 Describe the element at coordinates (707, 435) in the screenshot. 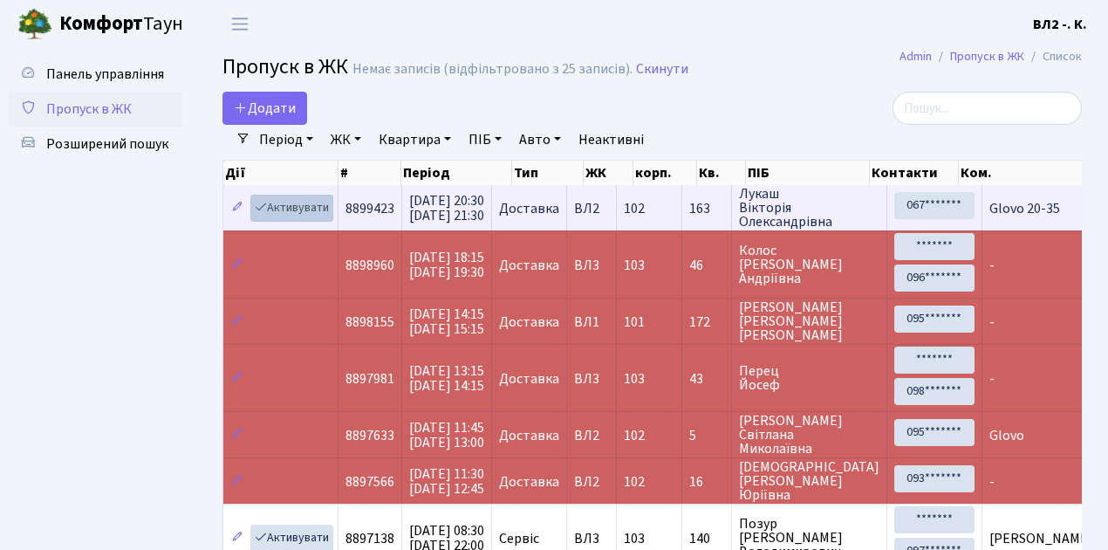

I see `span: 5` at that location.